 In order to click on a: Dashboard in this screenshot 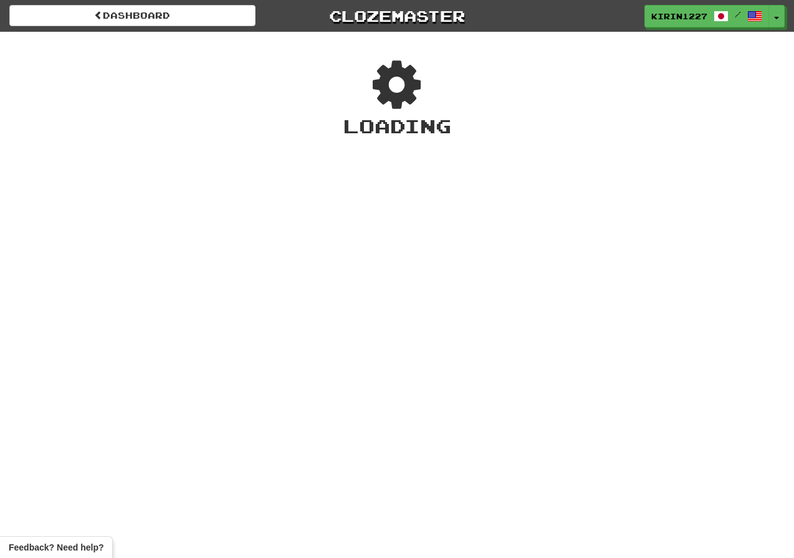, I will do `click(132, 16)`.